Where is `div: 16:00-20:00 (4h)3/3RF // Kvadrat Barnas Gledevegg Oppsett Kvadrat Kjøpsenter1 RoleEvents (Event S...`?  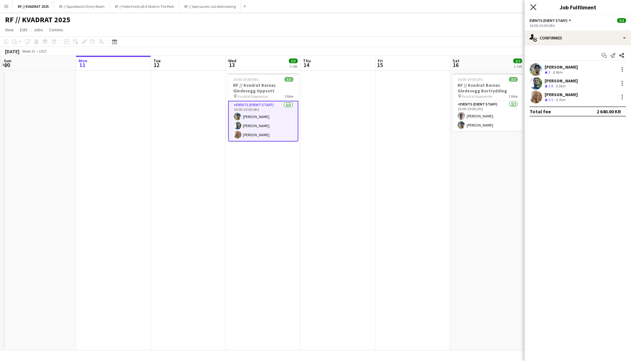
div: 16:00-20:00 (4h)3/3RF // Kvadrat Barnas Gledevegg Oppsett Kvadrat Kjøpsenter1 RoleEvents (Event S... is located at coordinates (263, 107).